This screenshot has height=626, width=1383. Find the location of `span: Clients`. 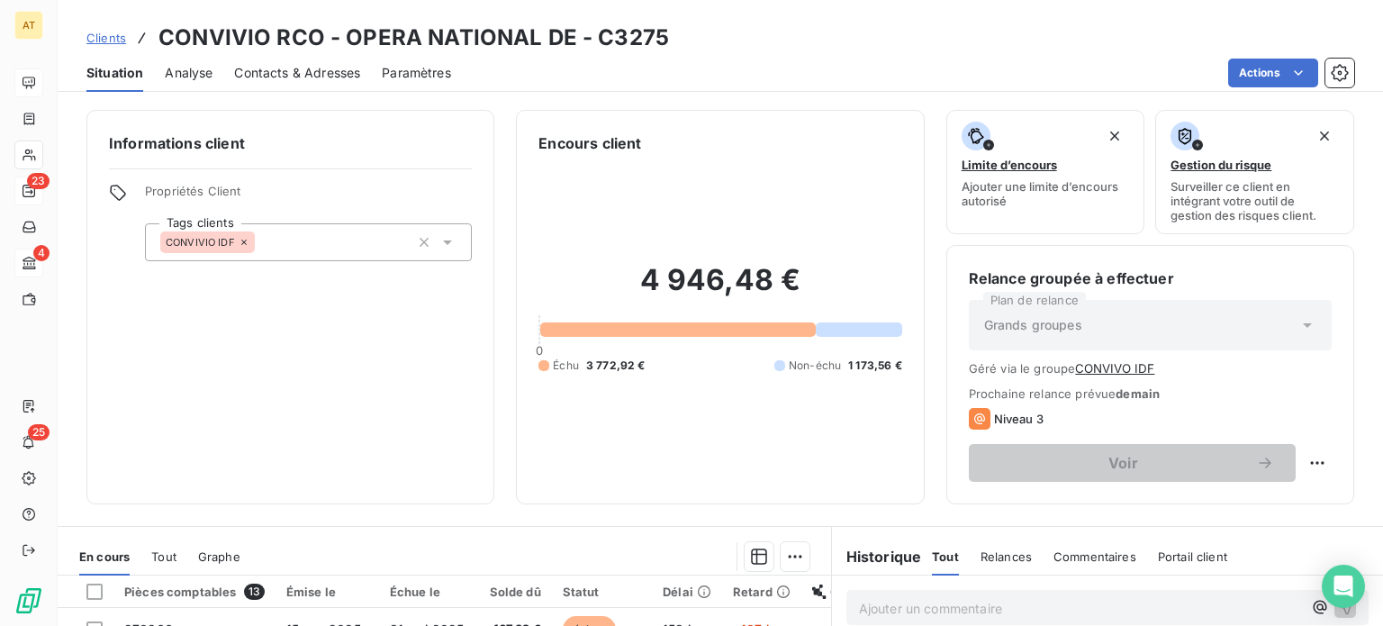

span: Clients is located at coordinates (106, 38).